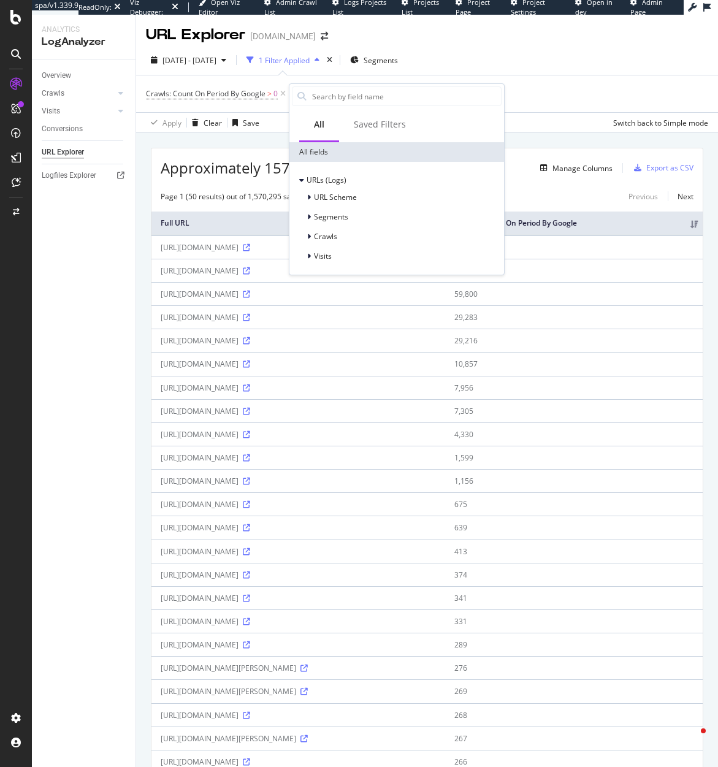 This screenshot has width=718, height=767. Describe the element at coordinates (172, 123) in the screenshot. I see `div: Apply` at that location.